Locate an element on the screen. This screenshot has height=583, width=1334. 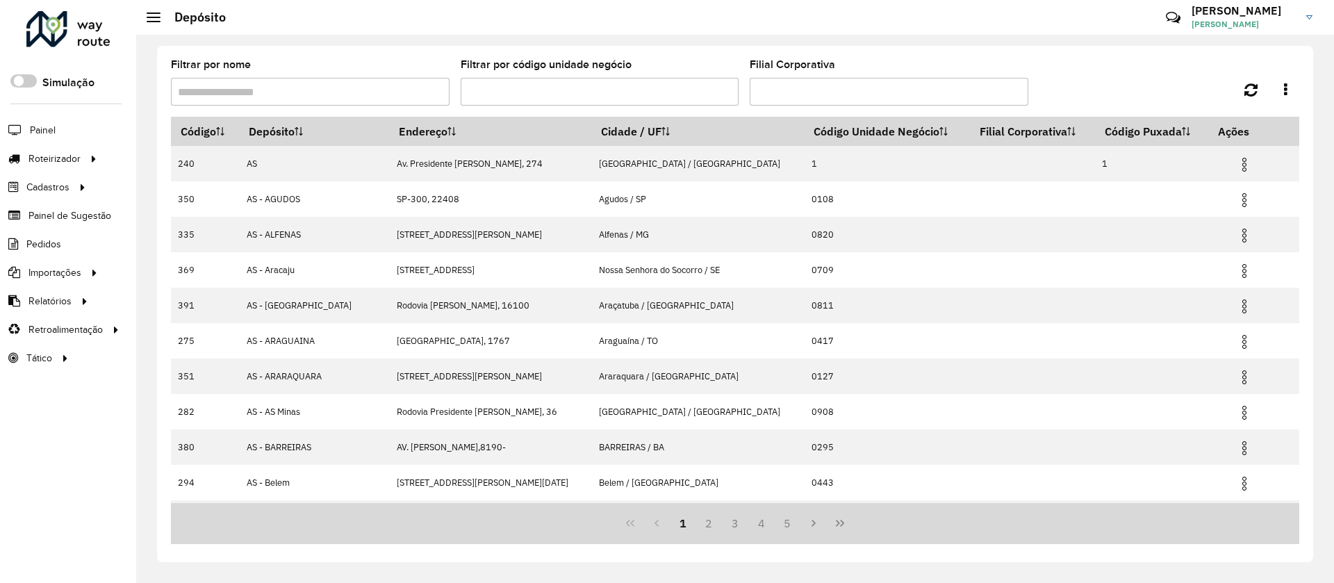
td: AS - Belem is located at coordinates (314, 482).